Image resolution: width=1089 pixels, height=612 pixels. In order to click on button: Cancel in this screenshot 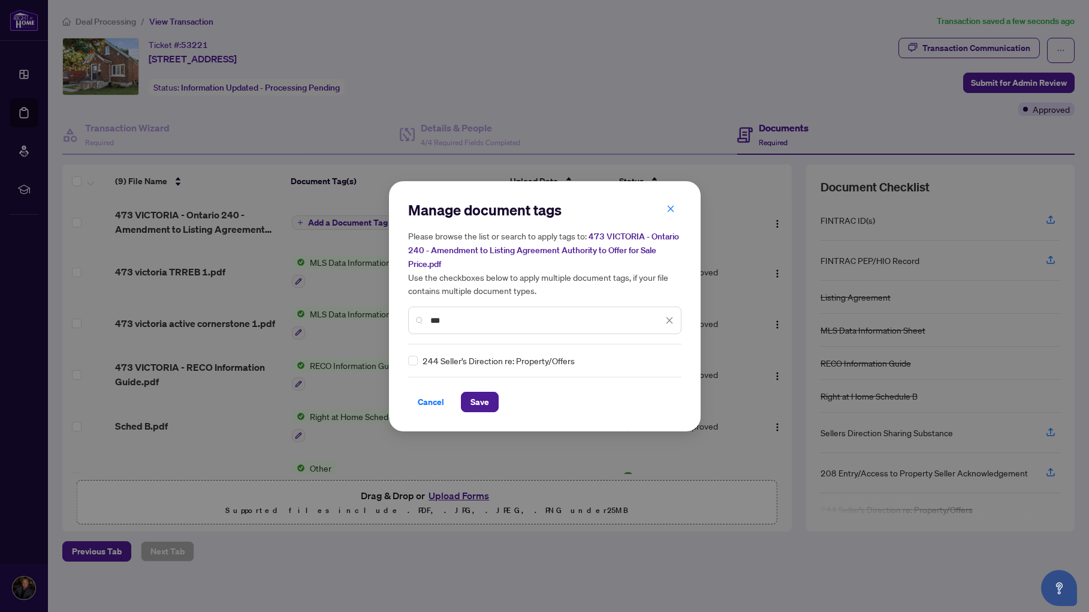, I will do `click(431, 402)`.